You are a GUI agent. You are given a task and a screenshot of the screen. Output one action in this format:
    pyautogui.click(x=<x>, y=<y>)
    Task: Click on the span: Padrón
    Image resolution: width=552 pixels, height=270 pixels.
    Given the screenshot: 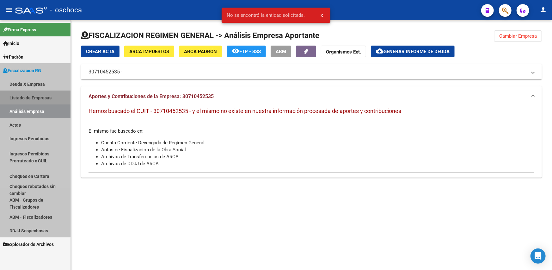 What is the action you would take?
    pyautogui.click(x=13, y=57)
    